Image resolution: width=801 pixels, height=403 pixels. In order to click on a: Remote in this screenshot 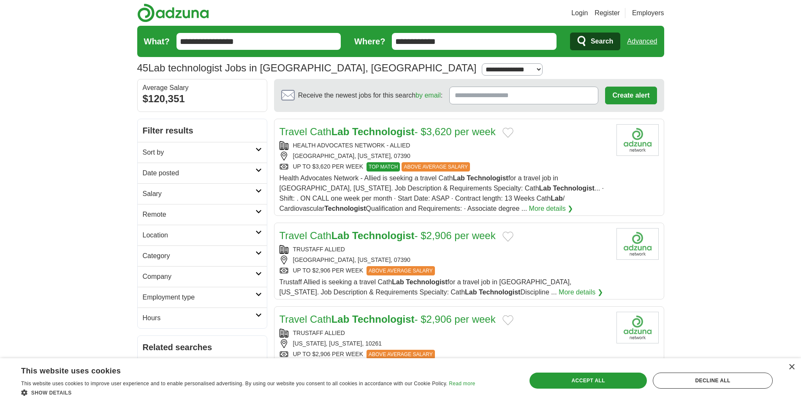, I will do `click(202, 214)`.